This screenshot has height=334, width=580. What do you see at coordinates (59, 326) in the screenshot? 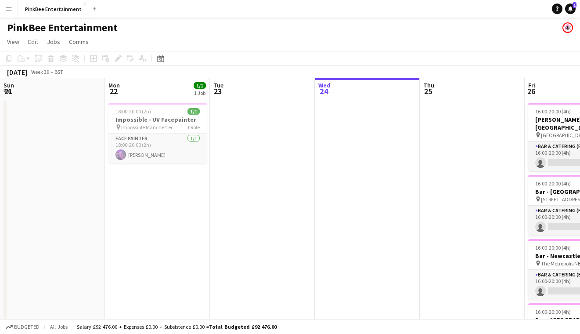
I see `span: All jobs` at bounding box center [59, 326].